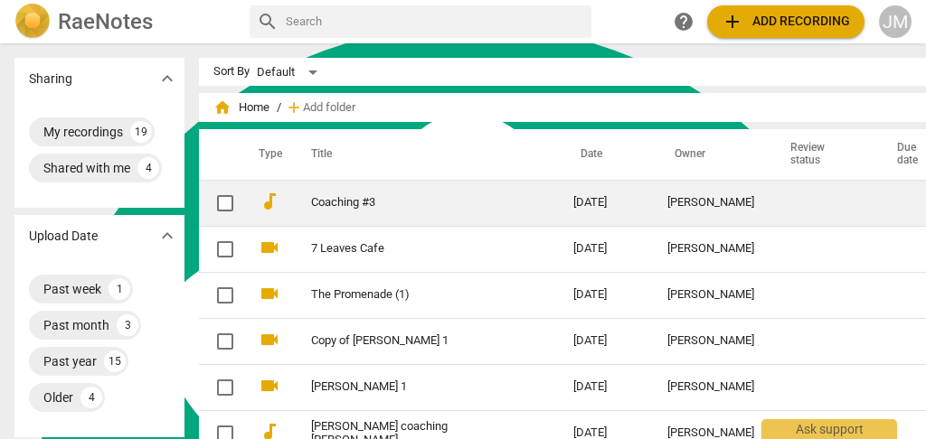 Image resolution: width=926 pixels, height=439 pixels. I want to click on div: Past year, so click(70, 362).